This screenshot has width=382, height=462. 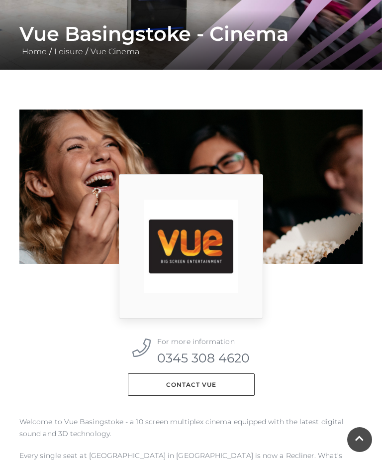 What do you see at coordinates (204, 342) in the screenshot?
I see `p: For more information` at bounding box center [204, 342].